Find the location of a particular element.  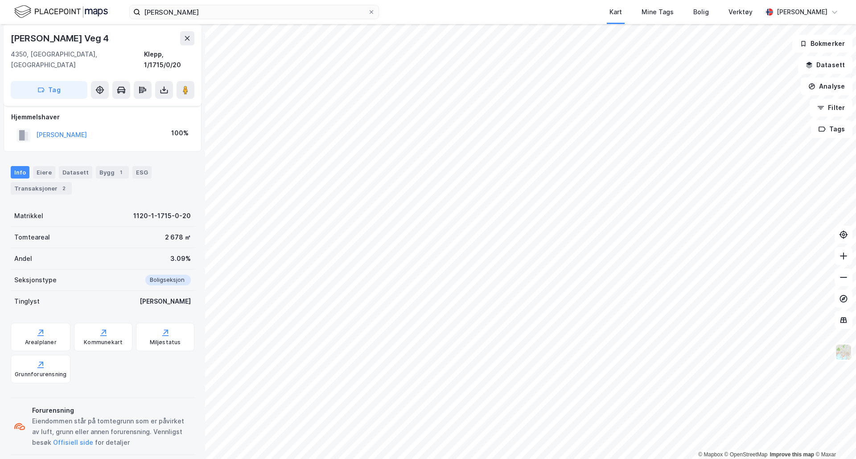

div: Seksjonstype is located at coordinates (35, 280).